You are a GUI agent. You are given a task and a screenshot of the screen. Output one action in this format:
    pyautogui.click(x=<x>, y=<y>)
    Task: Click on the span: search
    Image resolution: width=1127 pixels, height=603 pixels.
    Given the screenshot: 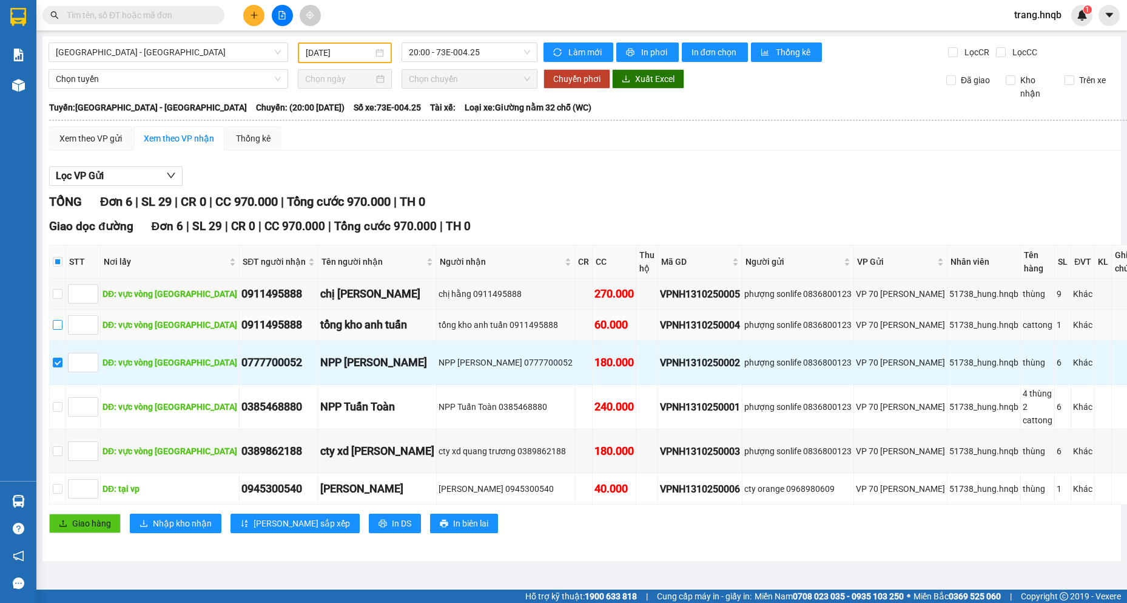 What is the action you would take?
    pyautogui.click(x=55, y=15)
    